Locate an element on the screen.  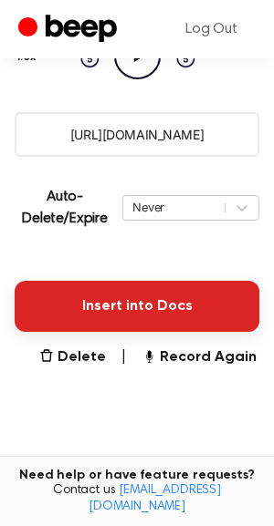
button: Insert into Docs is located at coordinates (137, 306).